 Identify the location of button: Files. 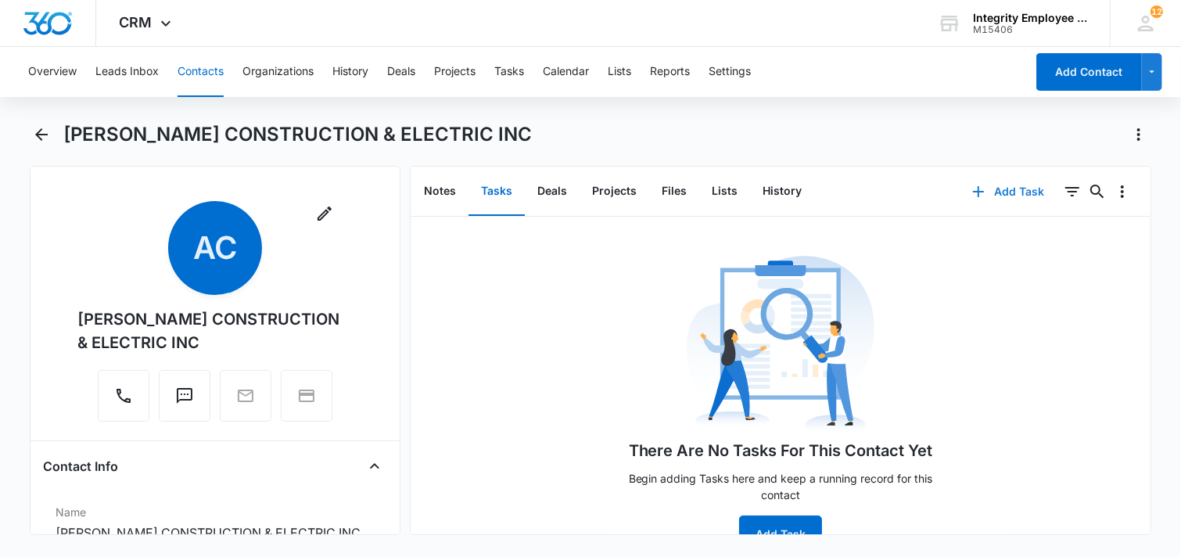
(674, 192).